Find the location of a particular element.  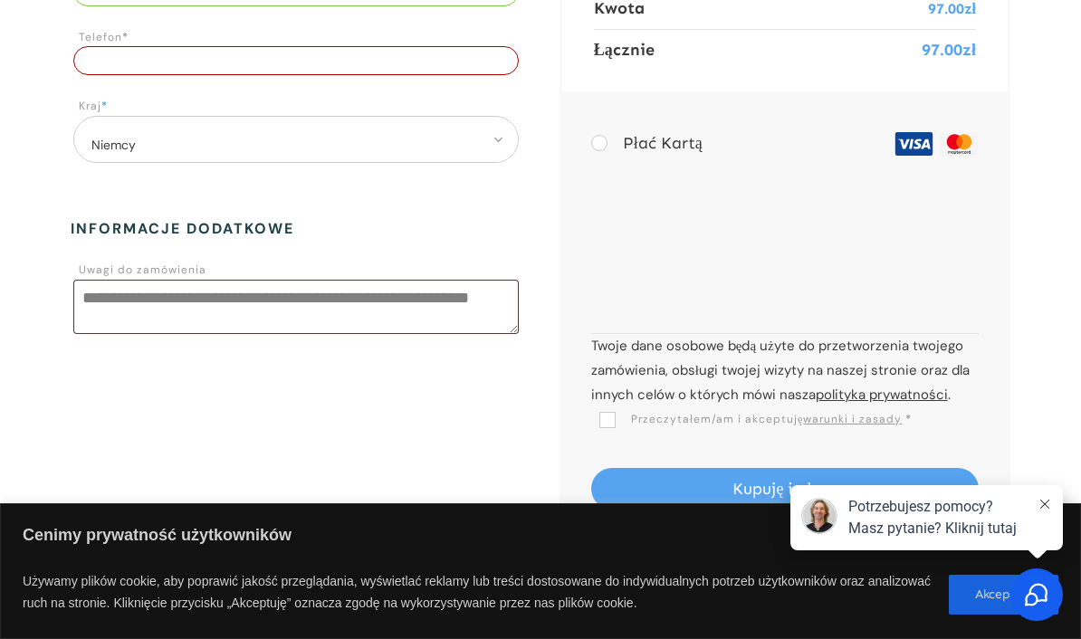

span: Przeczytałem/am i akceptuję is located at coordinates (751, 419).